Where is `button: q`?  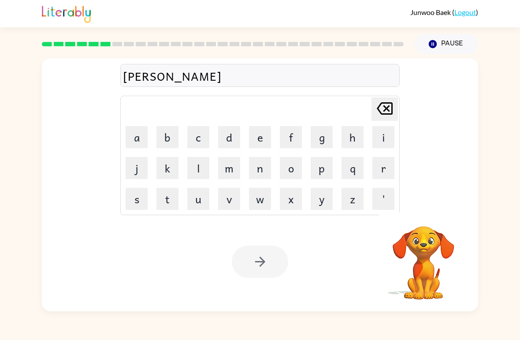
button: q is located at coordinates (352, 168).